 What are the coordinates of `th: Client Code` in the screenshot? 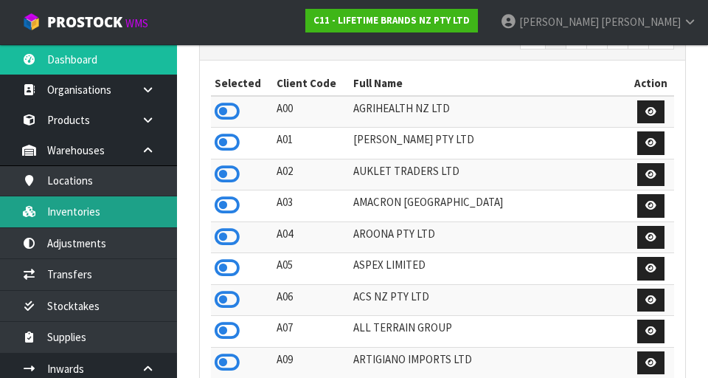 It's located at (311, 83).